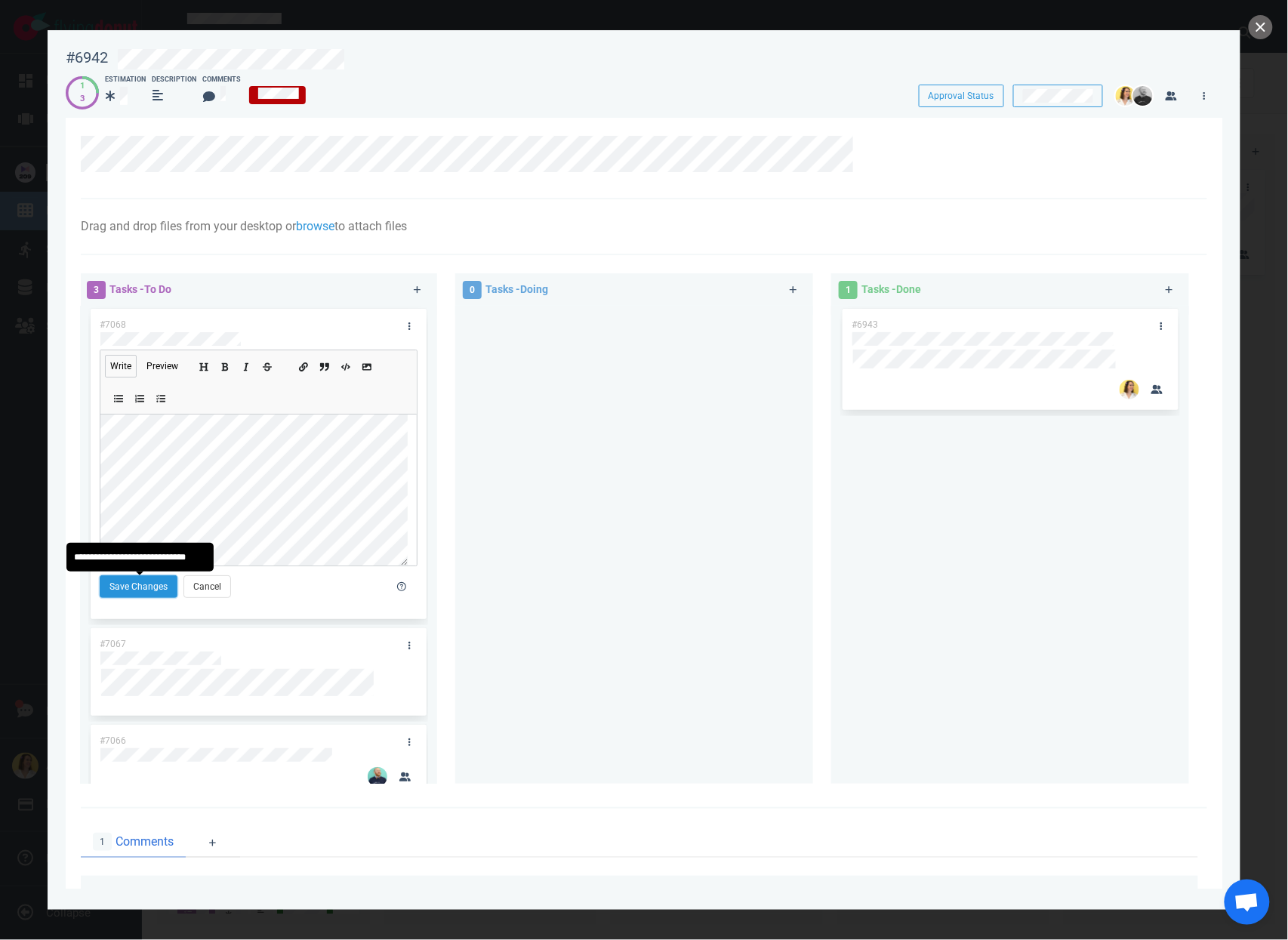 Image resolution: width=1288 pixels, height=940 pixels. Describe the element at coordinates (113, 644) in the screenshot. I see `span: #7067` at that location.